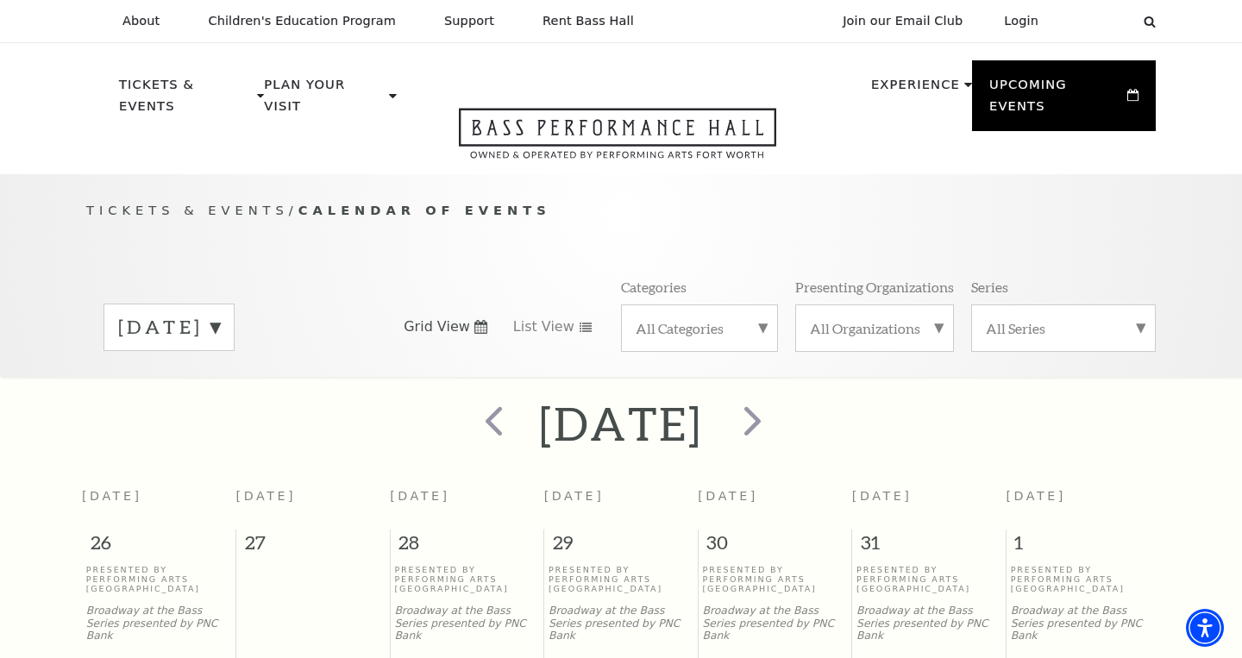  What do you see at coordinates (700, 328) in the screenshot?
I see `label: All Categories` at bounding box center [700, 328].